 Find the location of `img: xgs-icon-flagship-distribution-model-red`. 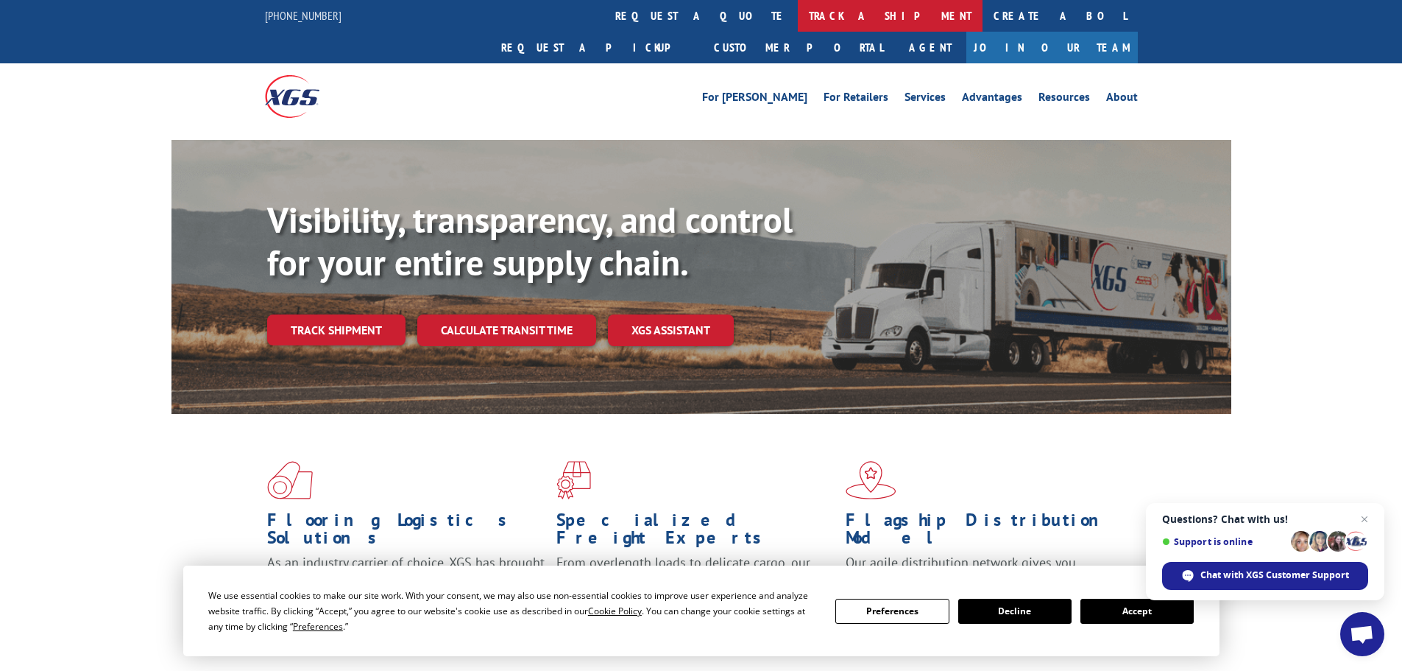

img: xgs-icon-flagship-distribution-model-red is located at coordinates (871, 480).